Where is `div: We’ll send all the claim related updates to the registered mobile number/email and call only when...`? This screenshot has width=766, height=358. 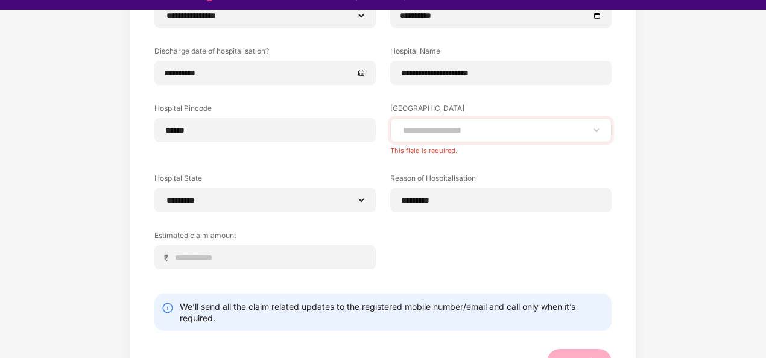
div: We’ll send all the claim related updates to the registered mobile number/email and call only when... is located at coordinates (392, 312).